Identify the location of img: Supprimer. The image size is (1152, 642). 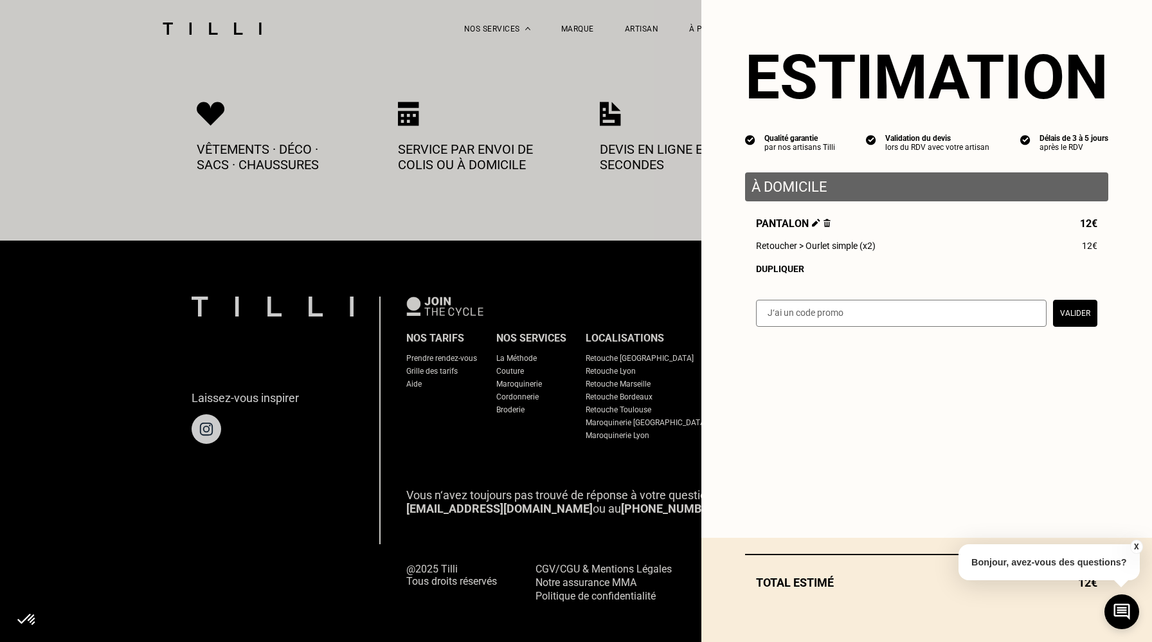
(827, 222).